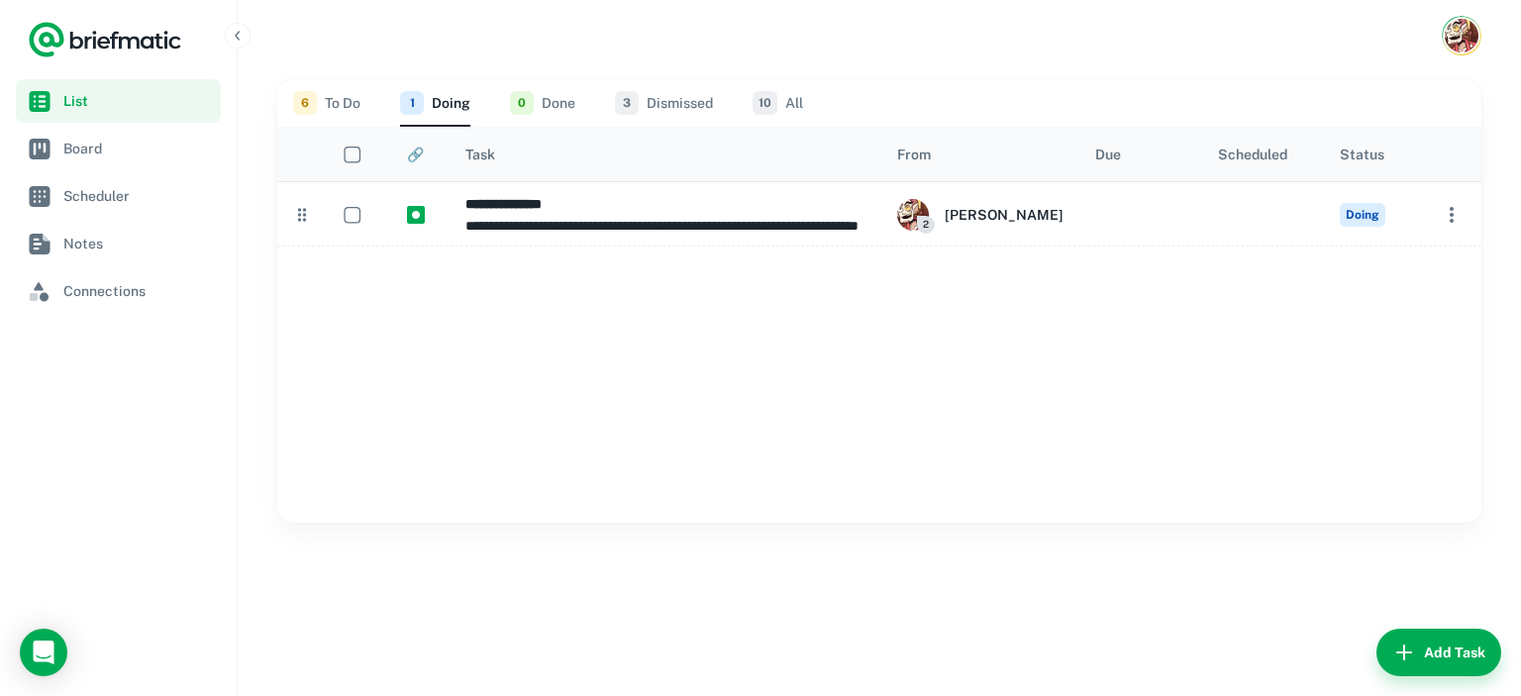  What do you see at coordinates (138, 101) in the screenshot?
I see `span: List` at bounding box center [138, 101].